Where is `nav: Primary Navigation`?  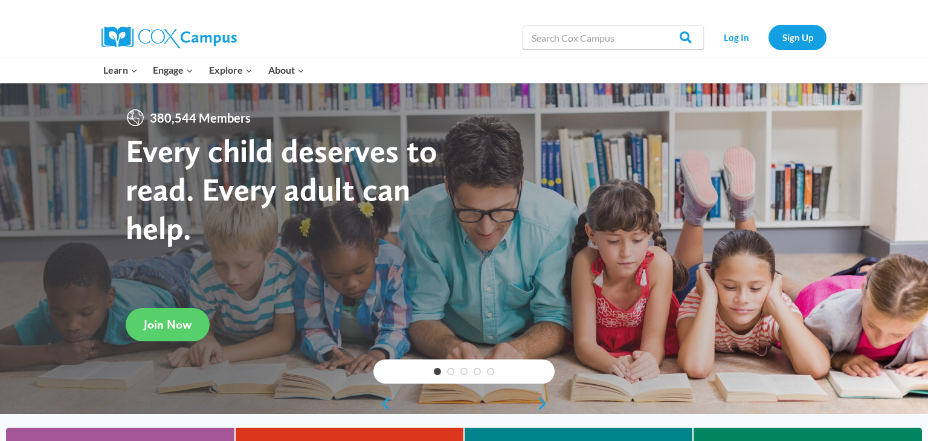
nav: Primary Navigation is located at coordinates (204, 70).